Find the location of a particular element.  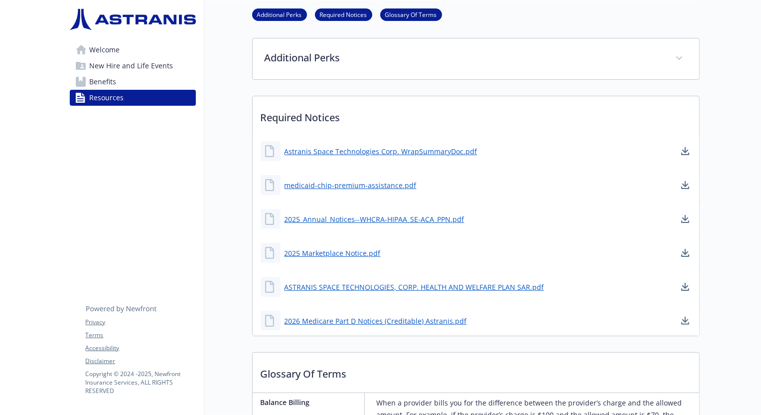

a: Accessibility is located at coordinates (141, 348).